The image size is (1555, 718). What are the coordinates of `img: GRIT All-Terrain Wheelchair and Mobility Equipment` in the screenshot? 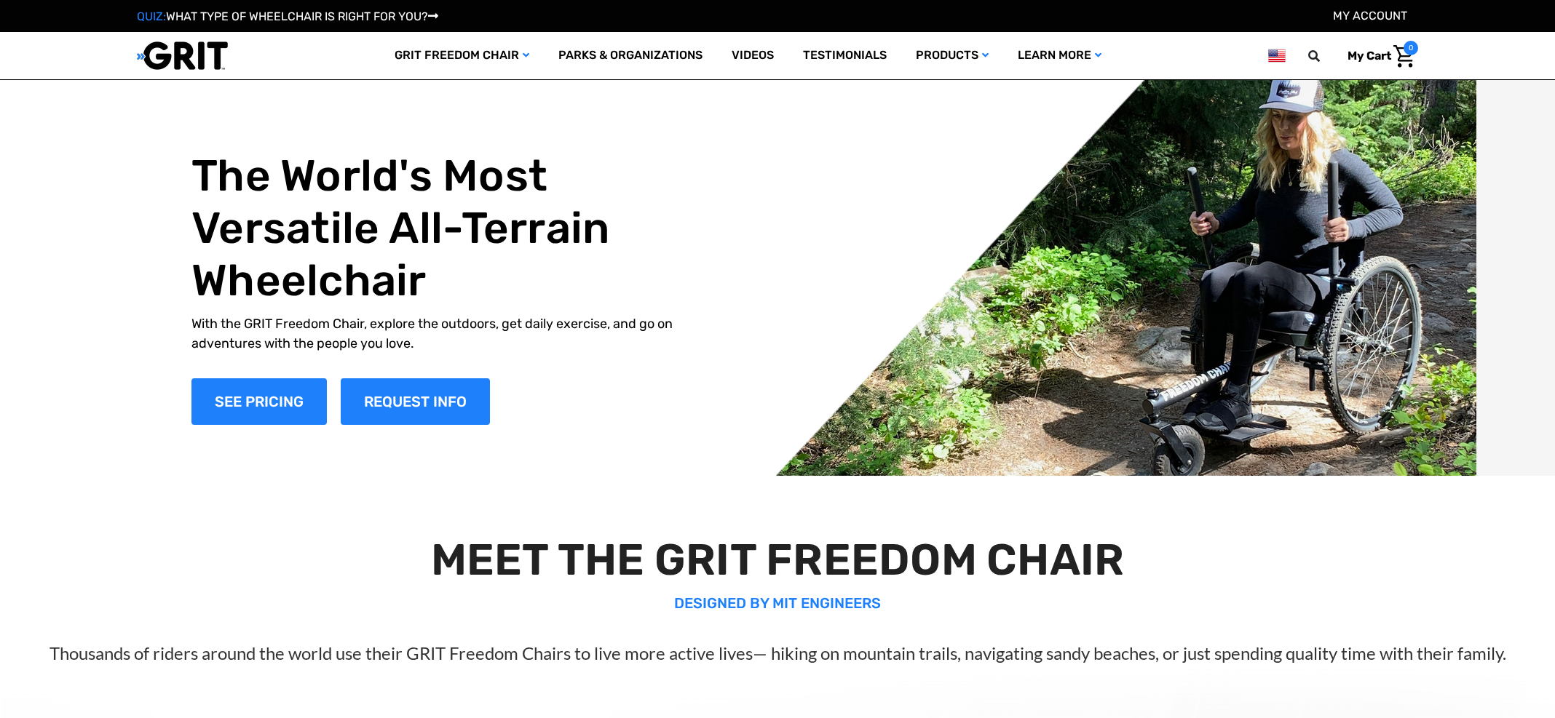 It's located at (182, 55).